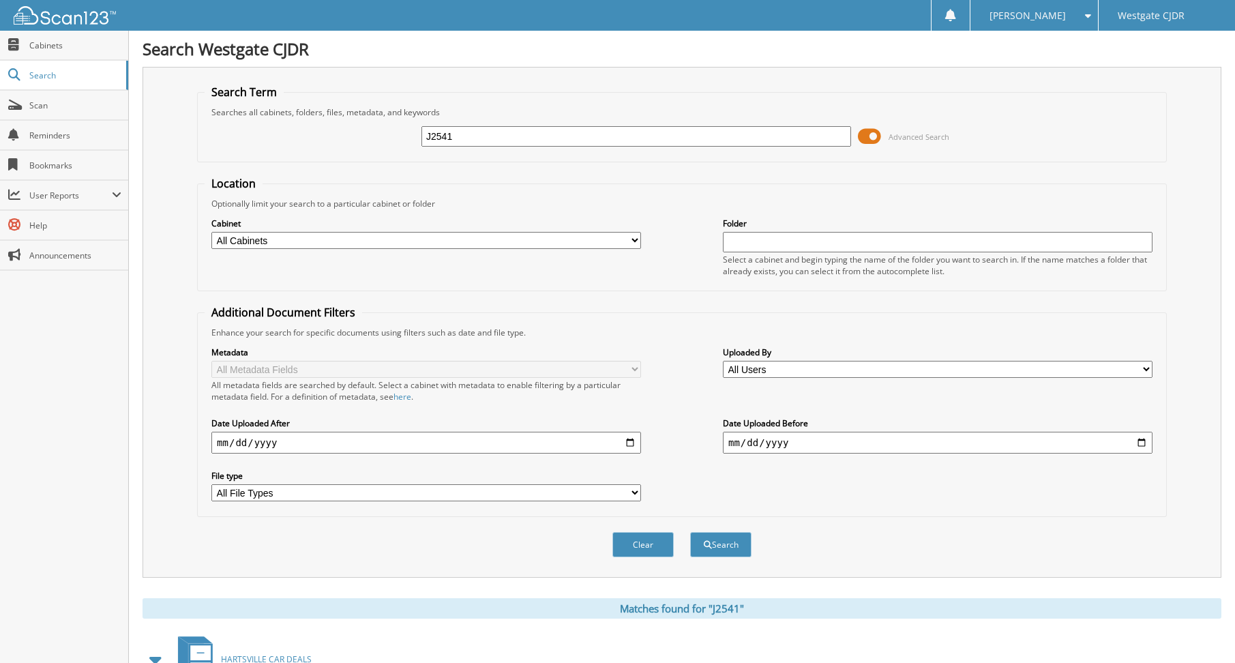 This screenshot has width=1235, height=663. I want to click on legend: Search Term, so click(244, 92).